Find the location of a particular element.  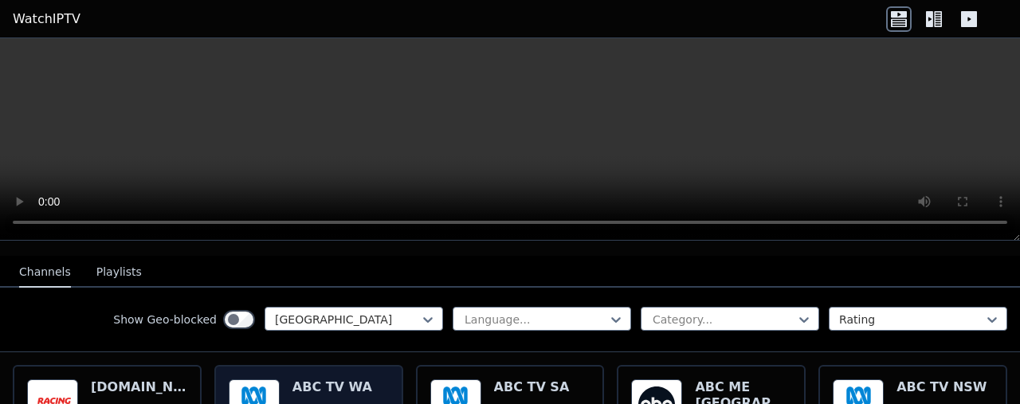

button: Channels is located at coordinates (45, 273).